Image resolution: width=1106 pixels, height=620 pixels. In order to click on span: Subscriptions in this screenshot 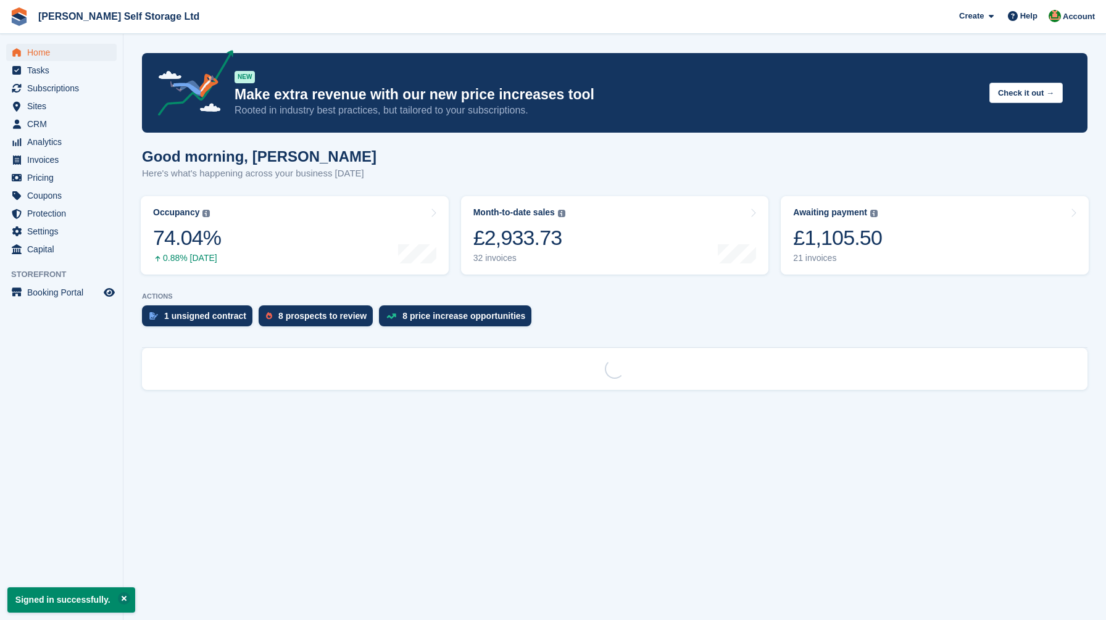, I will do `click(64, 88)`.